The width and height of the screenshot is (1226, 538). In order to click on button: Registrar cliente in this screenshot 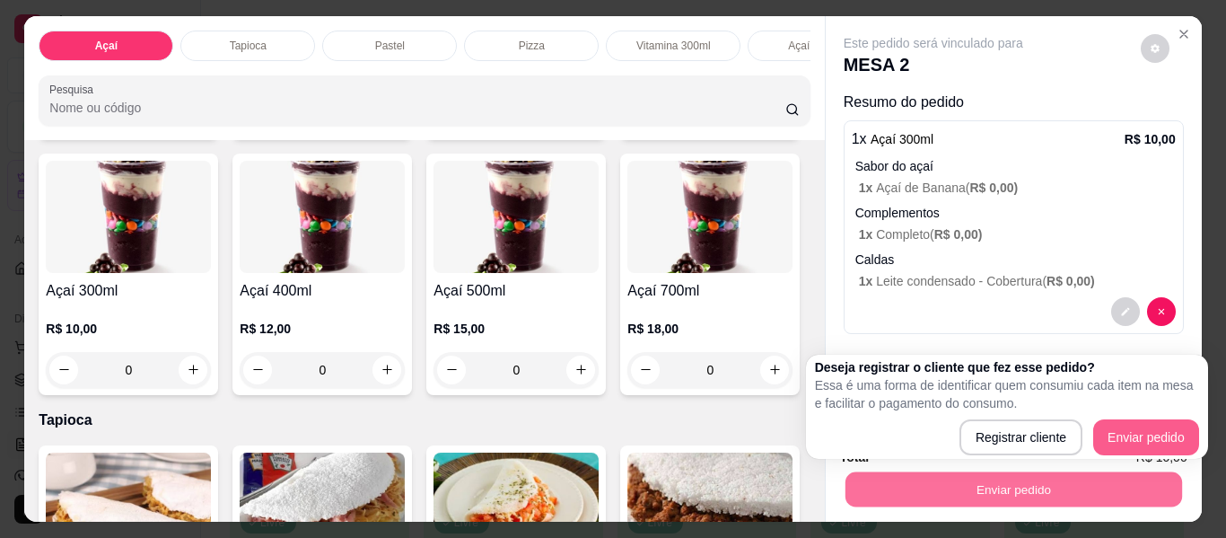, I will do `click(1020, 437)`.